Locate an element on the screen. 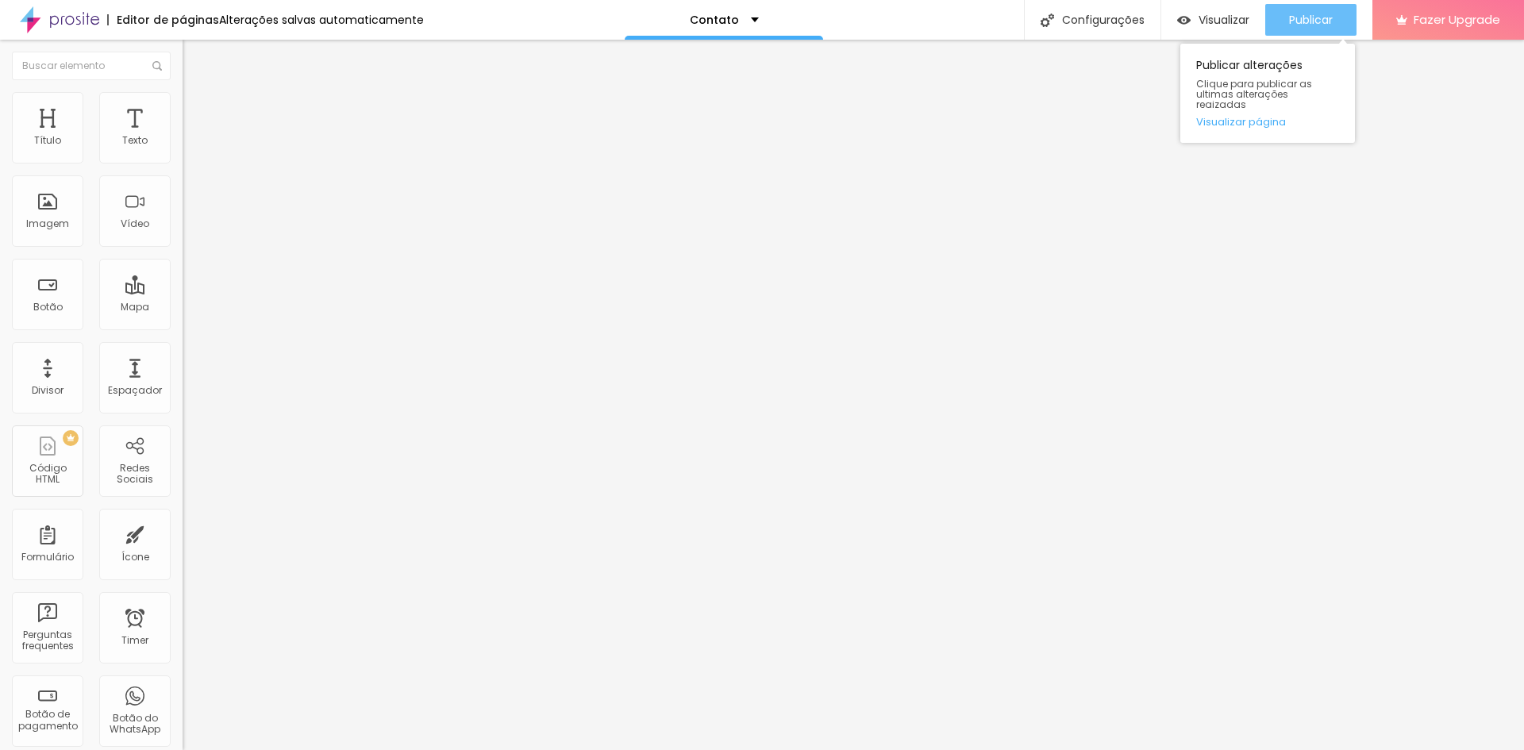 The image size is (1524, 750). img: view-1.svg is located at coordinates (1184, 20).